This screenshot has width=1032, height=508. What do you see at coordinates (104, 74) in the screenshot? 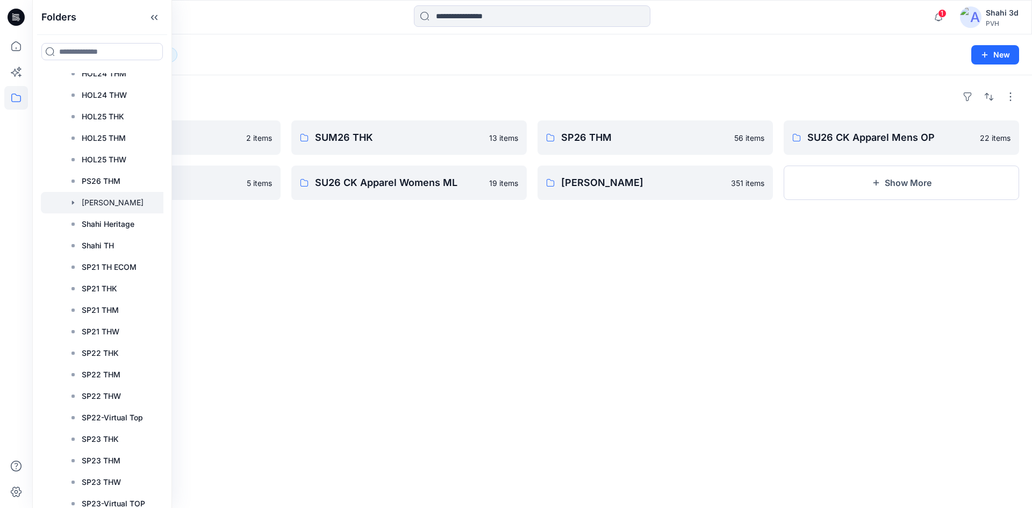
I see `p: HOL24 THM` at bounding box center [104, 74].